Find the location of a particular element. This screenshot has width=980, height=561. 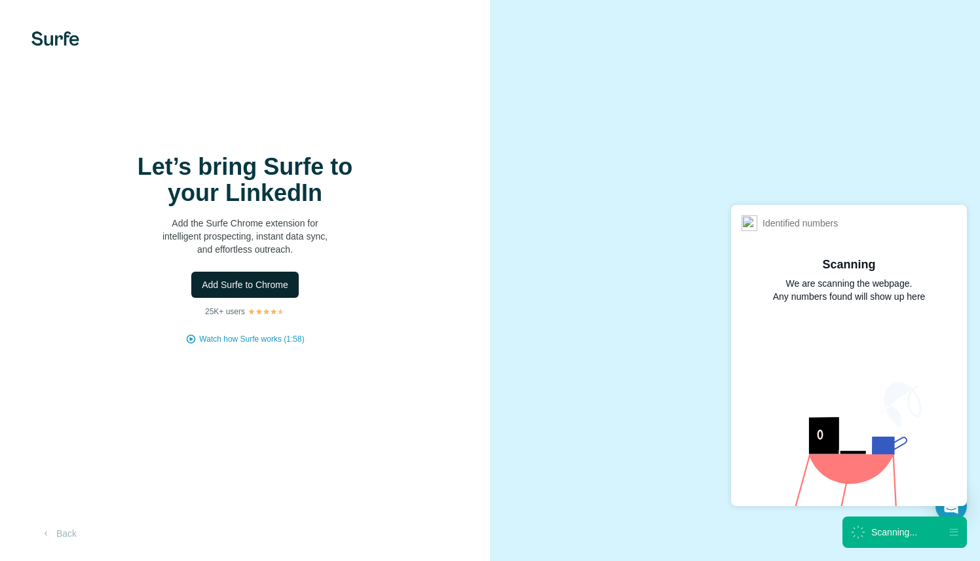

button: Add Surfe to Chrome is located at coordinates (245, 285).